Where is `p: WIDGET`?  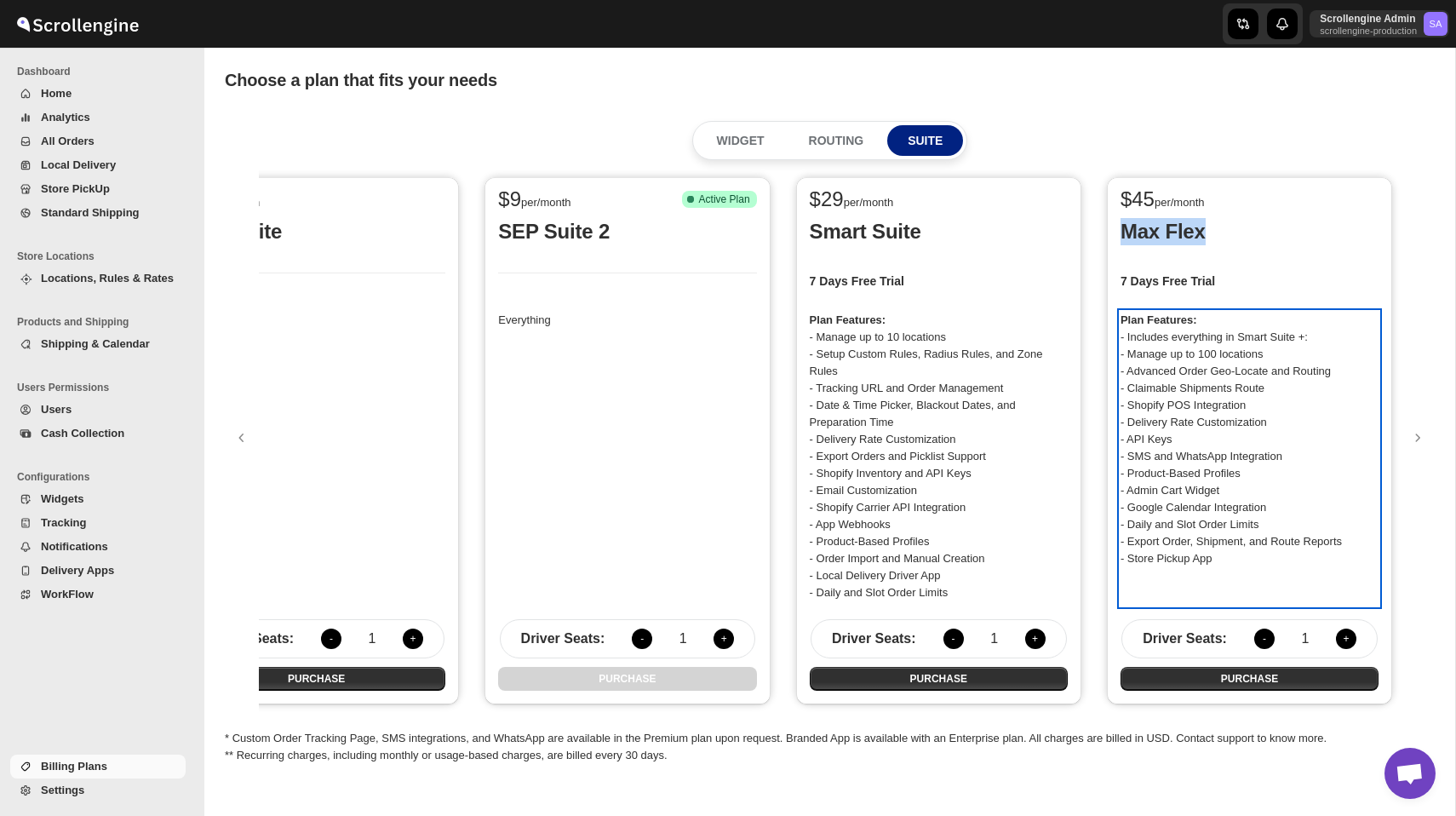 p: WIDGET is located at coordinates (741, 141).